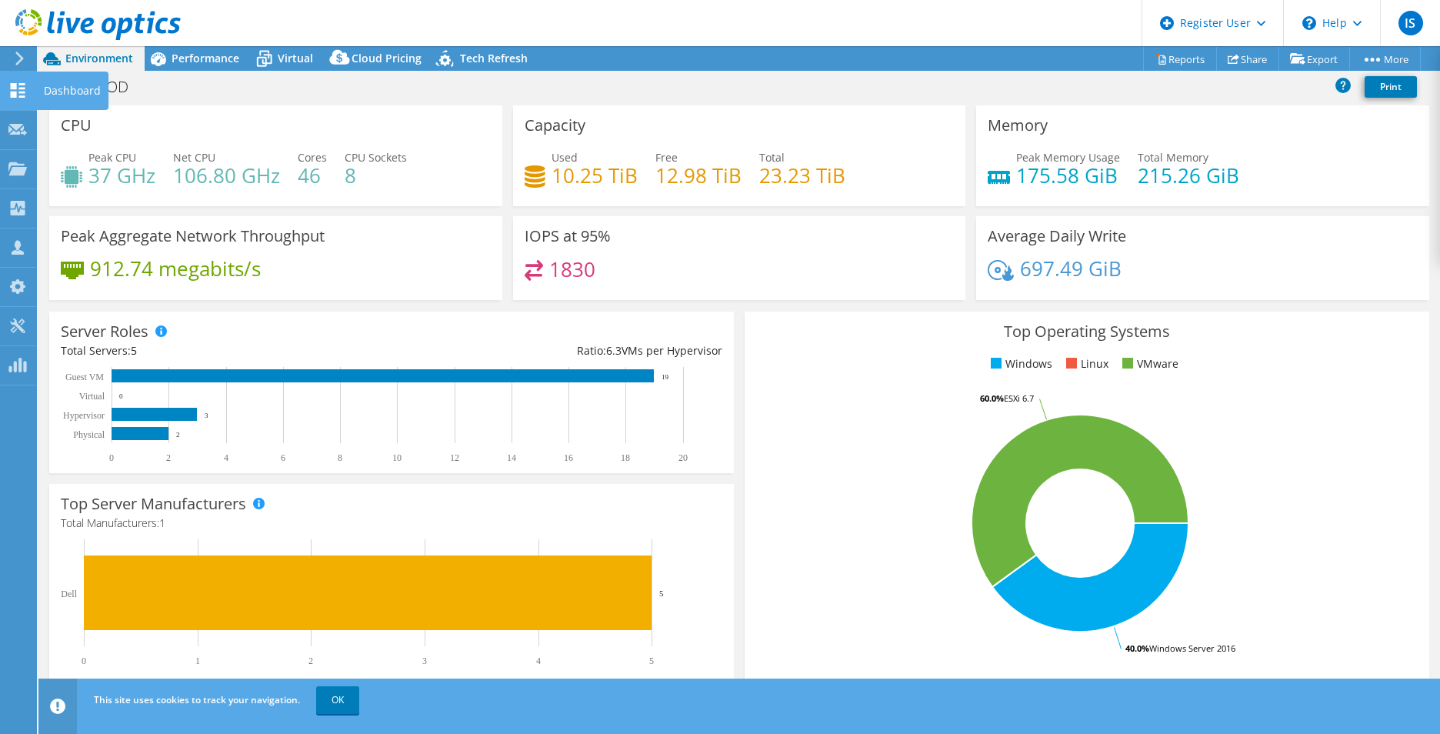 The image size is (1440, 734). I want to click on h4: 912.74 megabits/s, so click(175, 268).